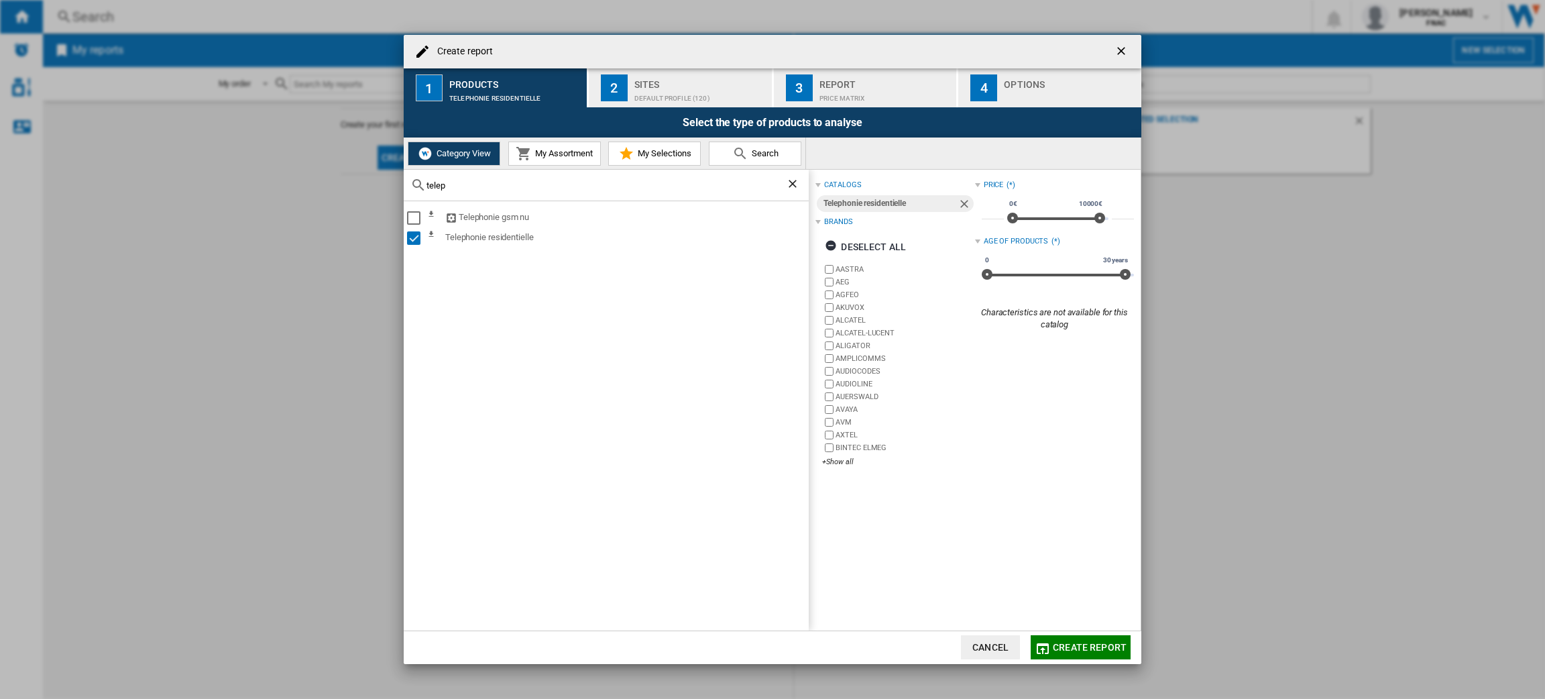 Image resolution: width=1545 pixels, height=699 pixels. Describe the element at coordinates (905, 409) in the screenshot. I see `label: AVAYA` at that location.